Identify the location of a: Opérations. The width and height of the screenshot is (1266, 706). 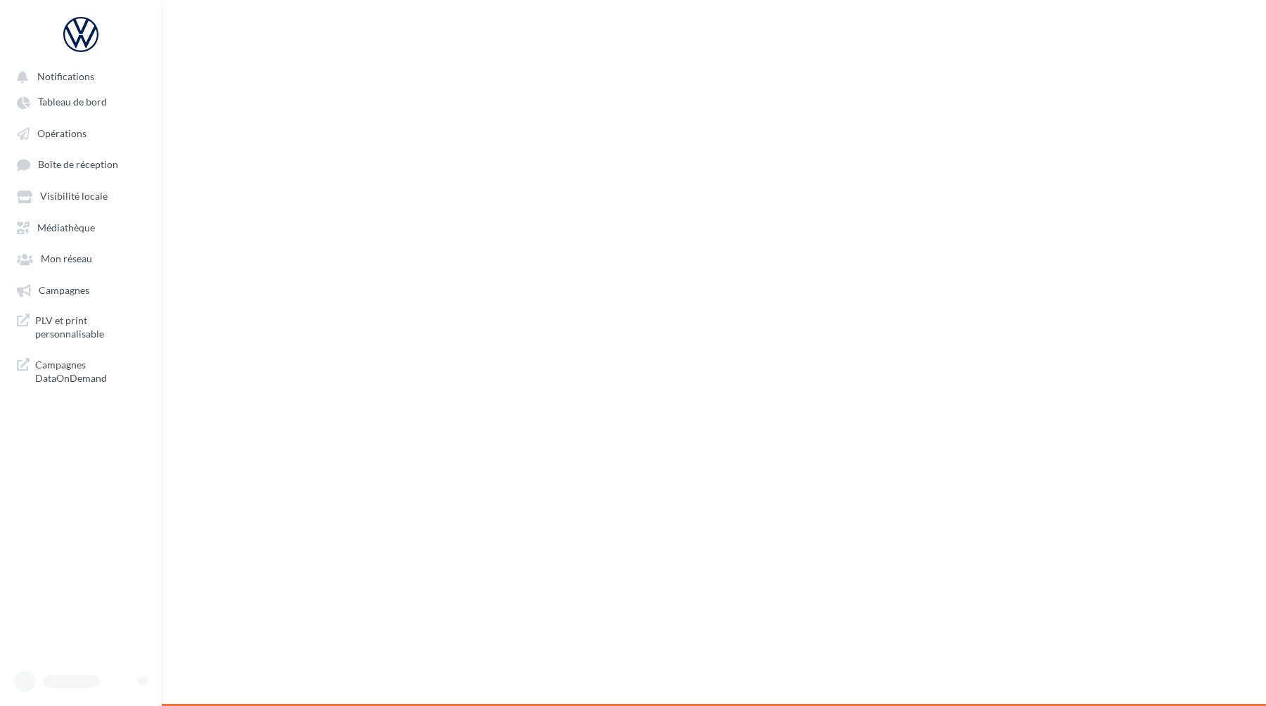
(81, 133).